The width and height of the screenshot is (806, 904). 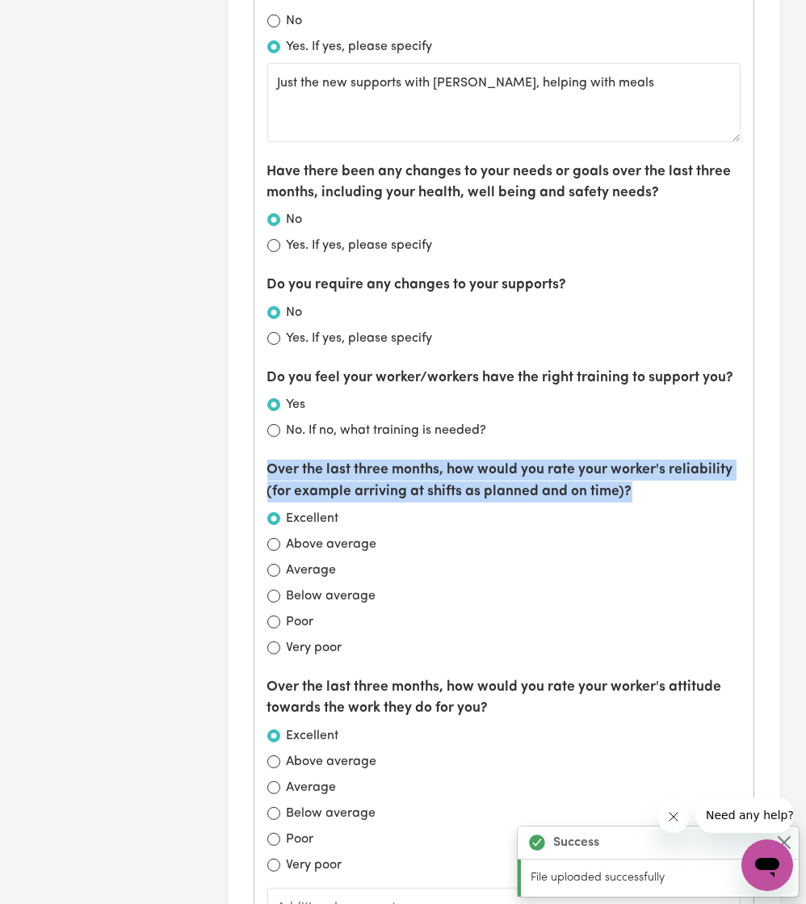 What do you see at coordinates (387, 430) in the screenshot?
I see `label: No. If no, what training is needed?` at bounding box center [387, 430].